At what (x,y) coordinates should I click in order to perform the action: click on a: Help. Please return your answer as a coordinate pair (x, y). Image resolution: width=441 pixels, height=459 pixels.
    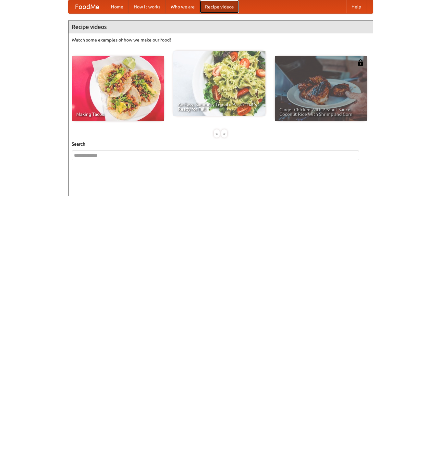
    Looking at the image, I should click on (356, 7).